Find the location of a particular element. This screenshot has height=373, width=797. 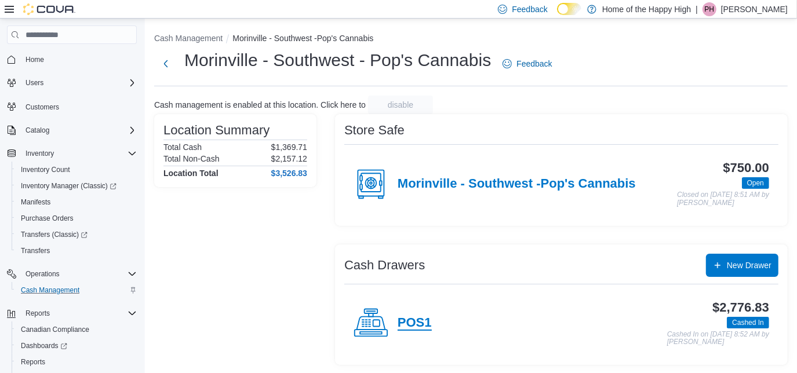

span: New Drawer is located at coordinates (749, 265).